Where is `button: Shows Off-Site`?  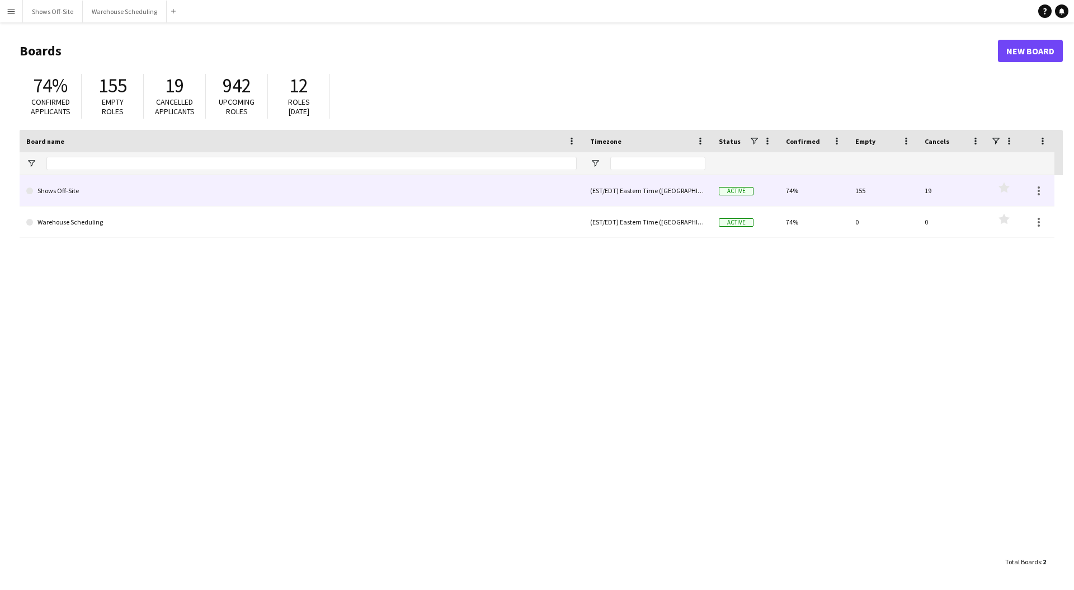 button: Shows Off-Site is located at coordinates (53, 11).